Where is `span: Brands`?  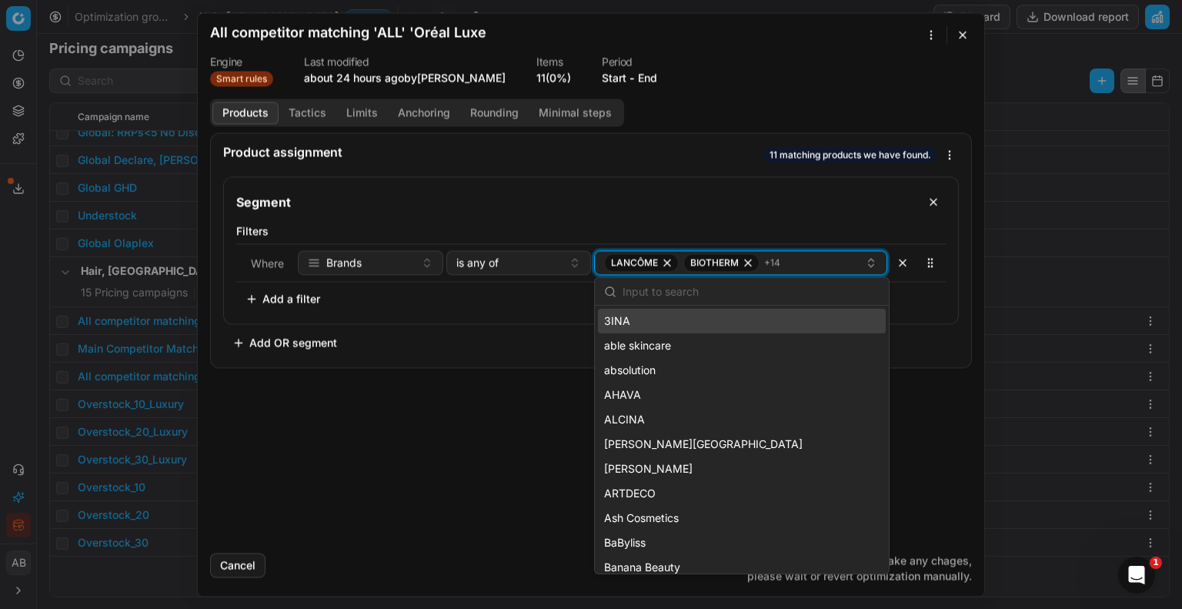 span: Brands is located at coordinates (344, 263).